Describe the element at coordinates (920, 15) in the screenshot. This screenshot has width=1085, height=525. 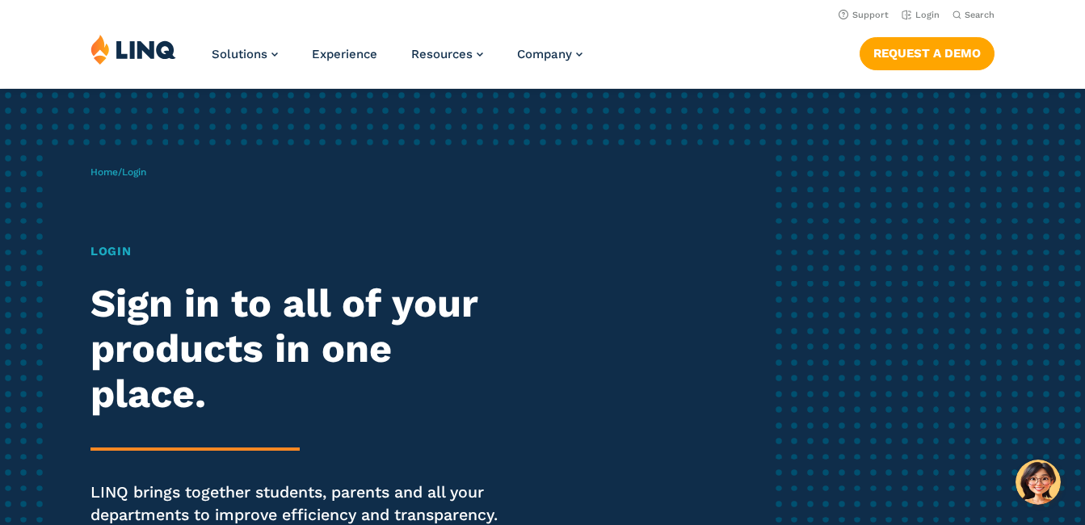
I see `a: Login` at that location.